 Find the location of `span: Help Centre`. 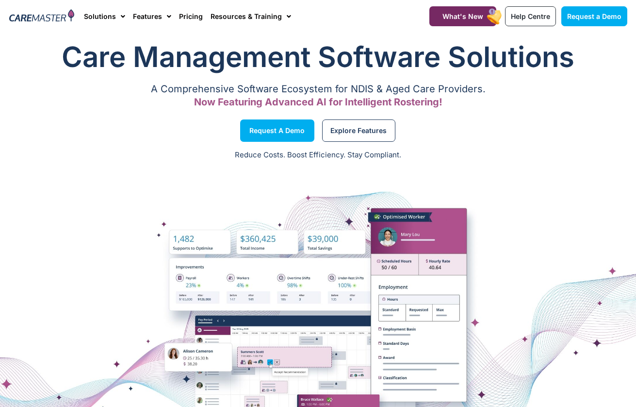

span: Help Centre is located at coordinates (530, 16).